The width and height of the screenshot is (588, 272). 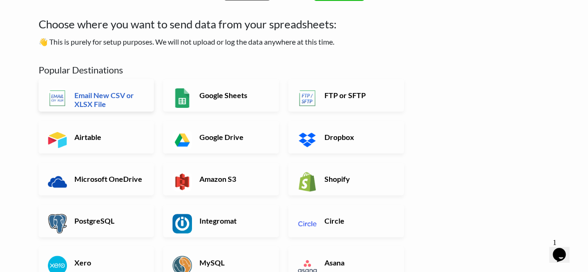 I want to click on img: Google Sheets App & API, so click(x=182, y=98).